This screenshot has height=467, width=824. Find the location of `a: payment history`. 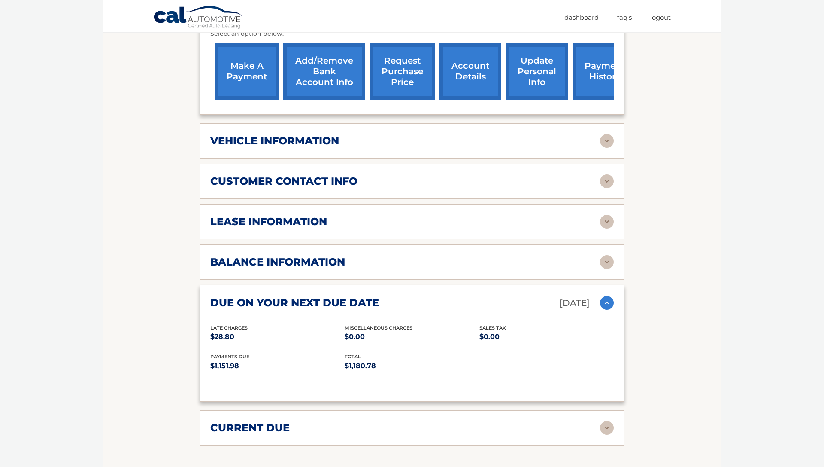

a: payment history is located at coordinates (605, 71).